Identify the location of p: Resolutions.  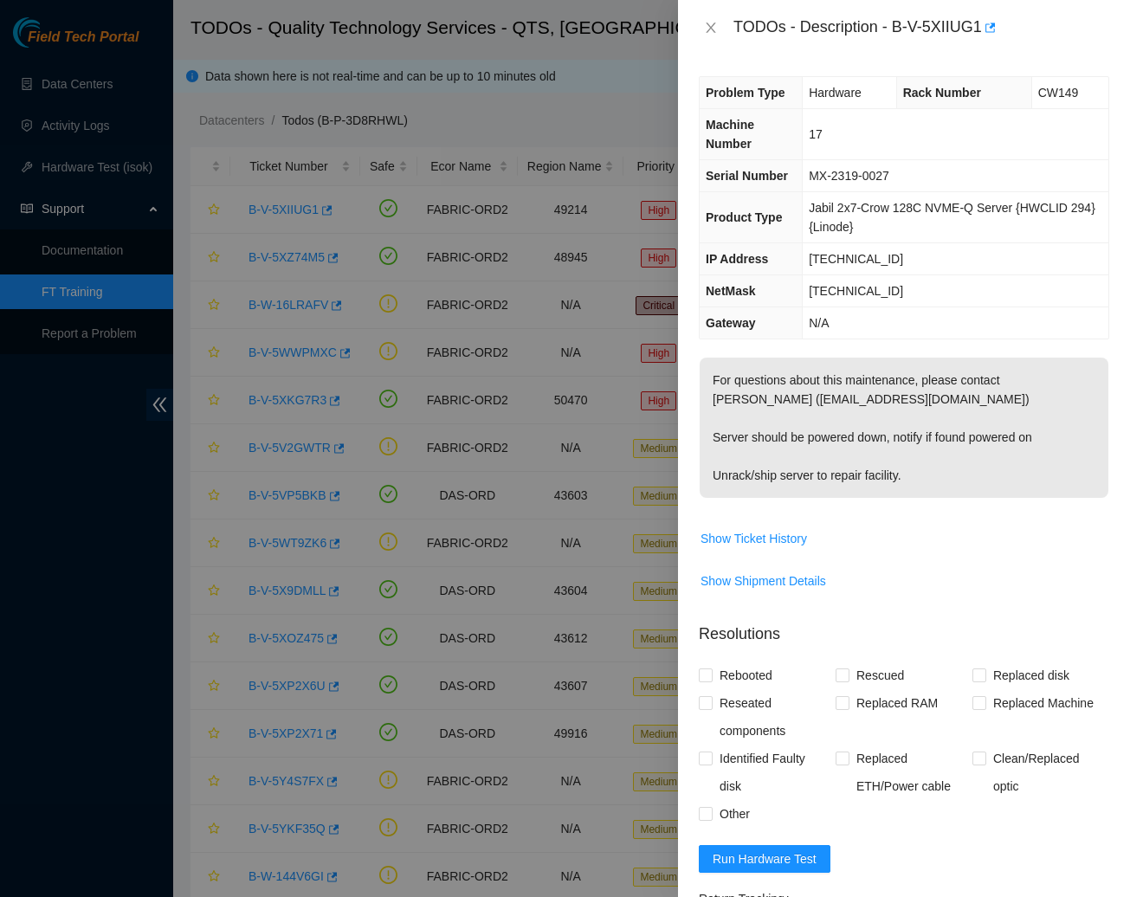
(904, 627).